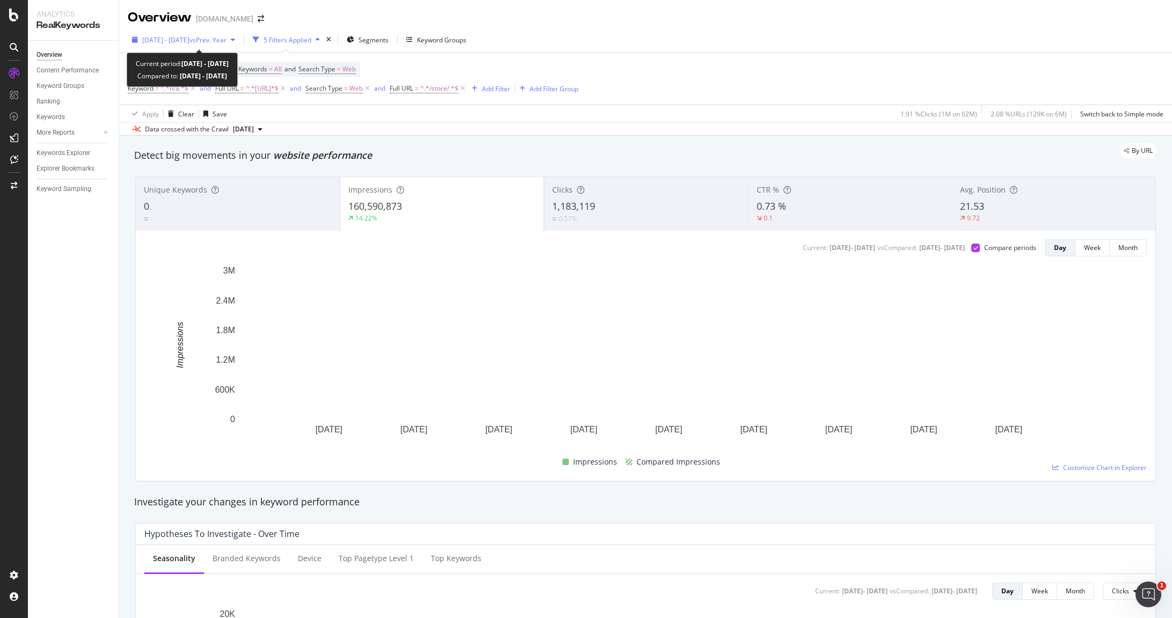  I want to click on span: Clicks, so click(1121, 591).